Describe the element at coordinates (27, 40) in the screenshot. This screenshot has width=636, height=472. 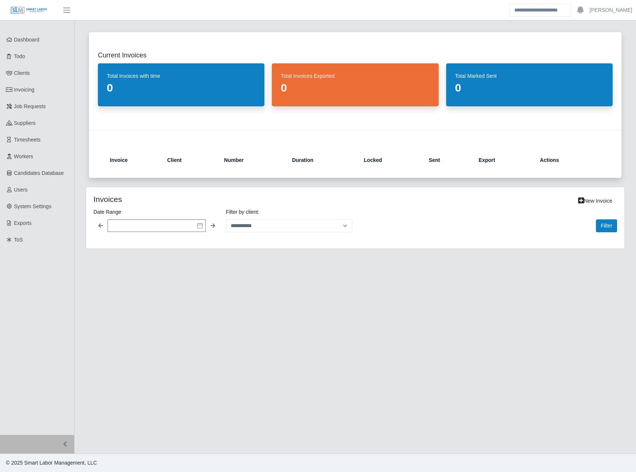
I see `span: Dashboard` at that location.